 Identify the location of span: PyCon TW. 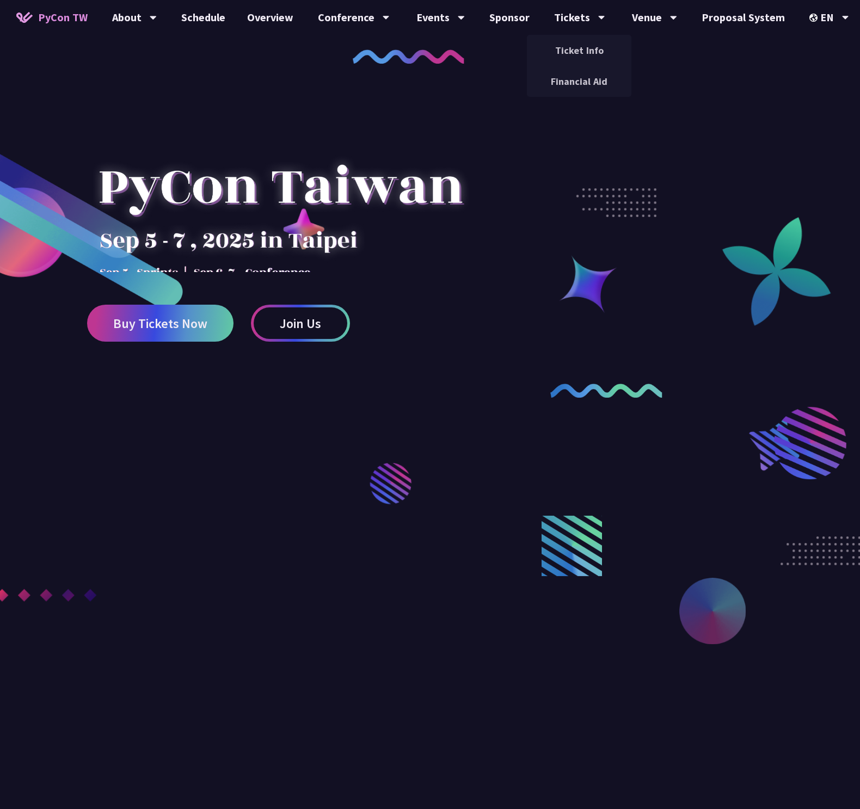
(63, 17).